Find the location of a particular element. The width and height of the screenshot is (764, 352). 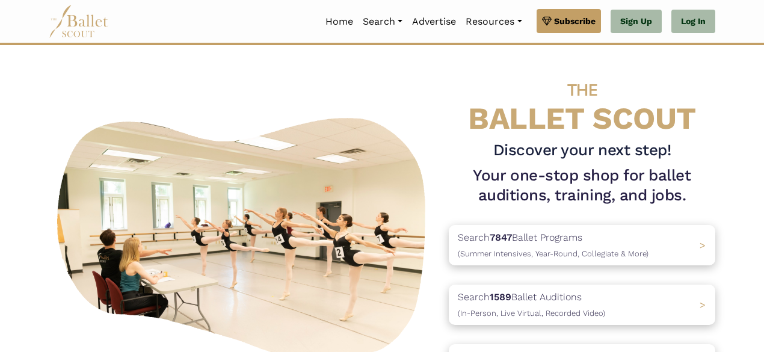

span: THE is located at coordinates (582, 90).